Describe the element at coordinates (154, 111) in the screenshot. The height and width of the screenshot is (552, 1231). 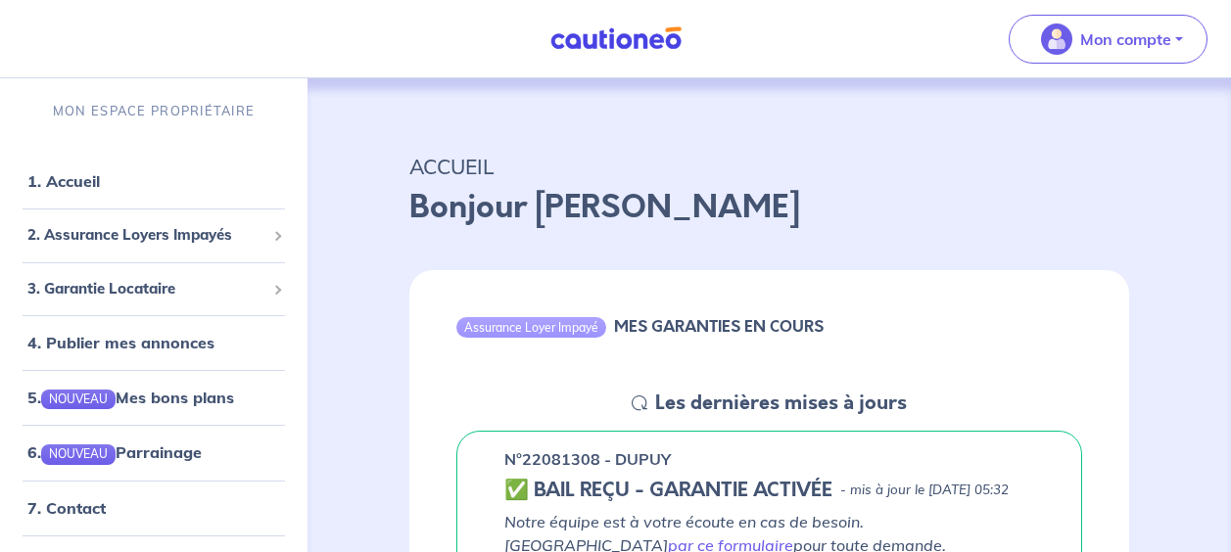
I see `p: MON ESPACE PROPRIÉTAIRE` at that location.